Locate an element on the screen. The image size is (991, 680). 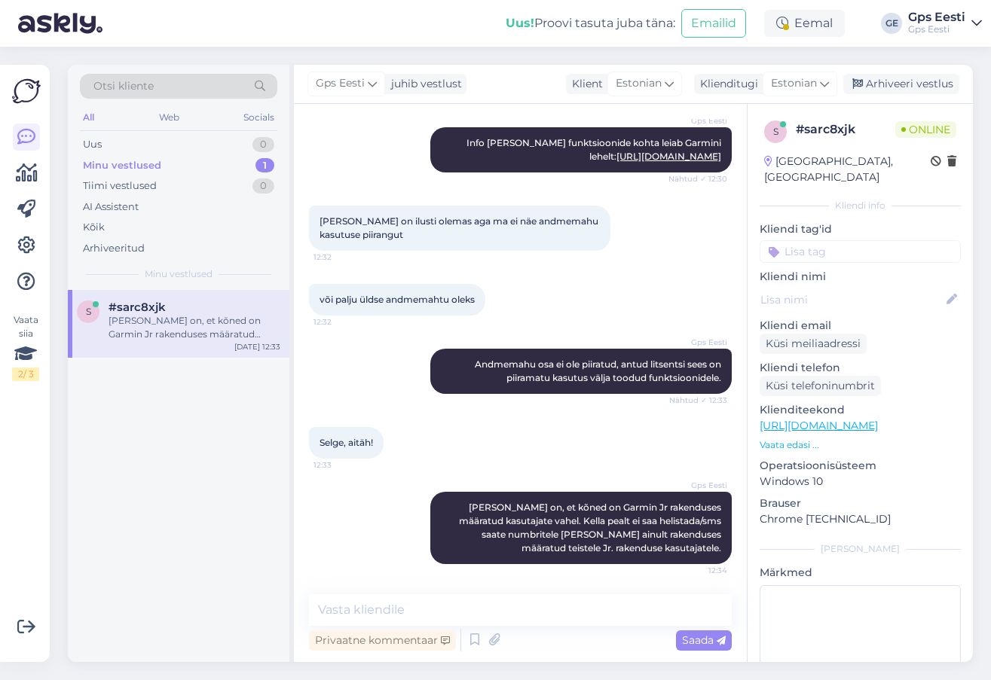
p: Operatsioonisüsteem is located at coordinates (860, 466).